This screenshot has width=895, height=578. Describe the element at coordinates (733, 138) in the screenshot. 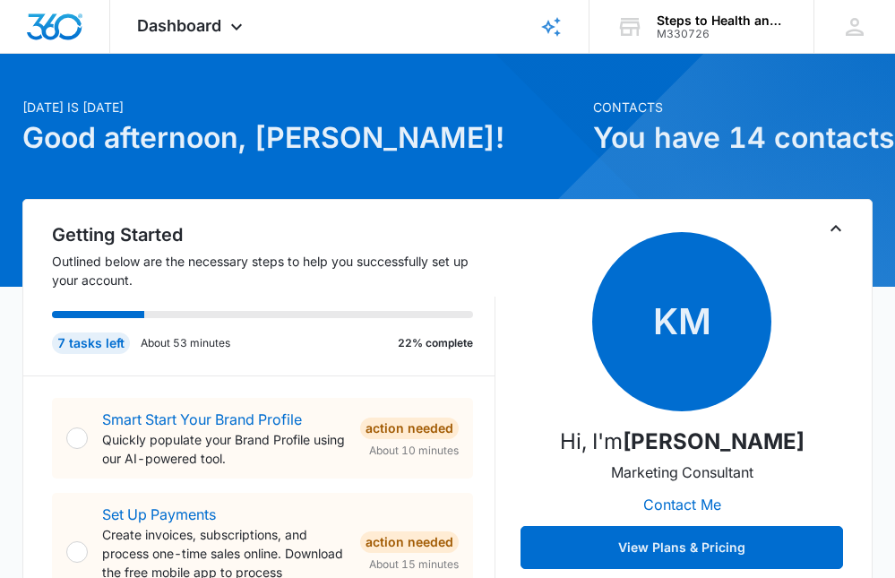

I see `h1: You have 14 contacts` at that location.